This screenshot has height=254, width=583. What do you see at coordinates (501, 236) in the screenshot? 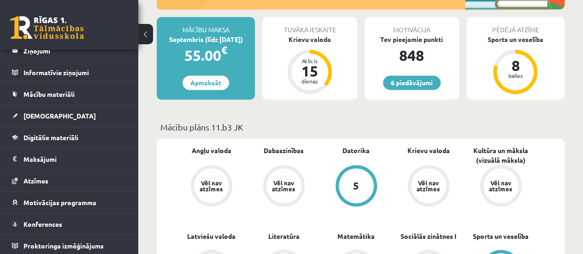
I see `a: Sports un veselība` at bounding box center [501, 236].